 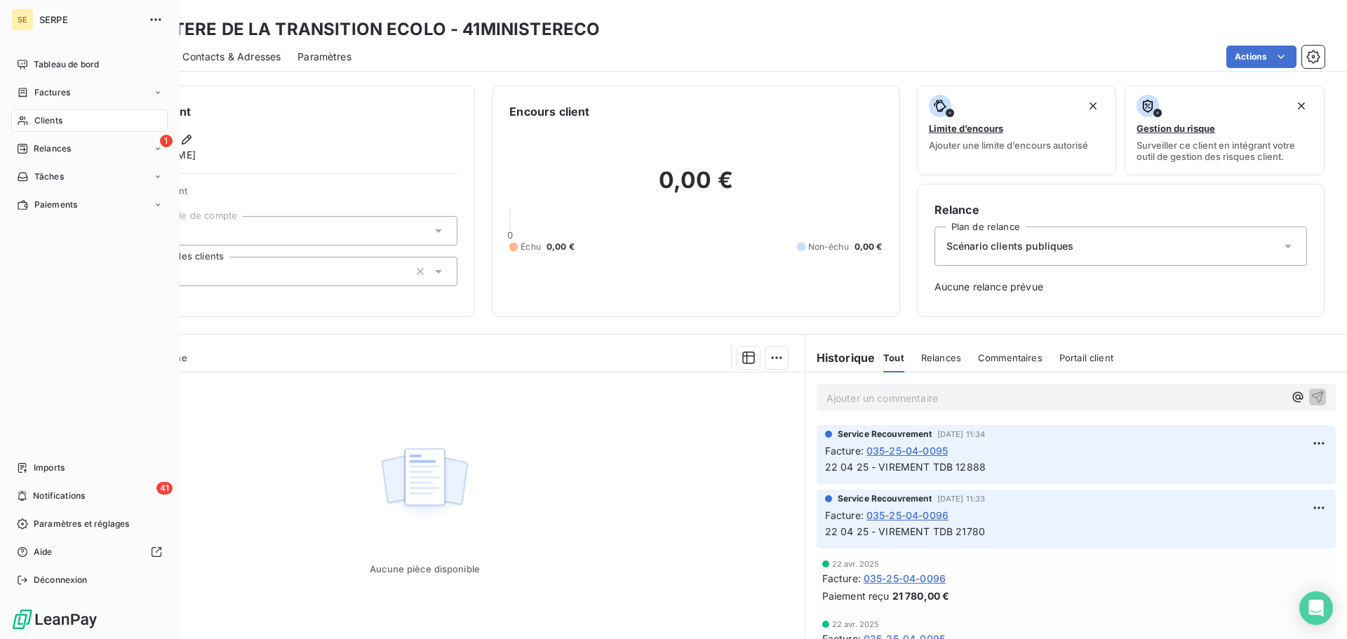 What do you see at coordinates (52, 93) in the screenshot?
I see `span: Factures` at bounding box center [52, 93].